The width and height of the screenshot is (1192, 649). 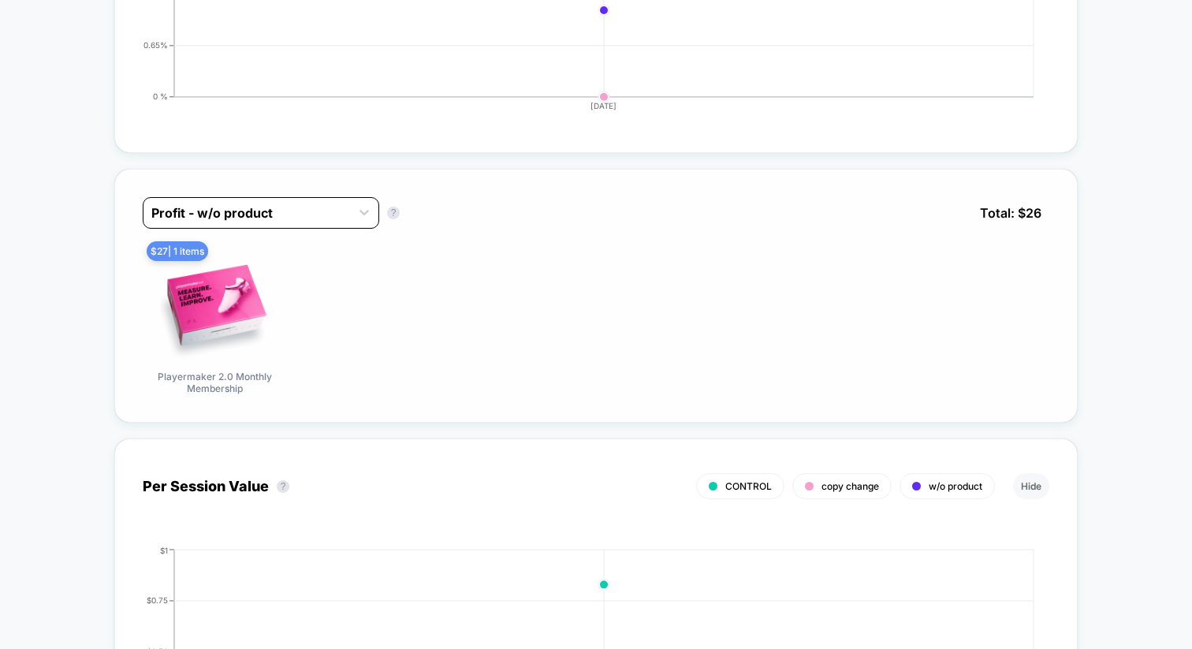 What do you see at coordinates (1011, 213) in the screenshot?
I see `span: Total: $ 26` at bounding box center [1011, 213].